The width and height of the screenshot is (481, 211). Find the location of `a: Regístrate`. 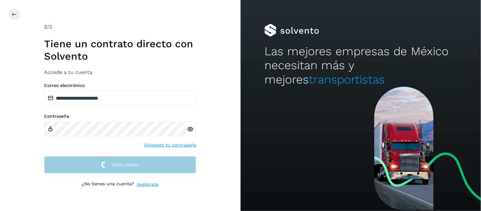

a: Regístrate is located at coordinates (147, 184).